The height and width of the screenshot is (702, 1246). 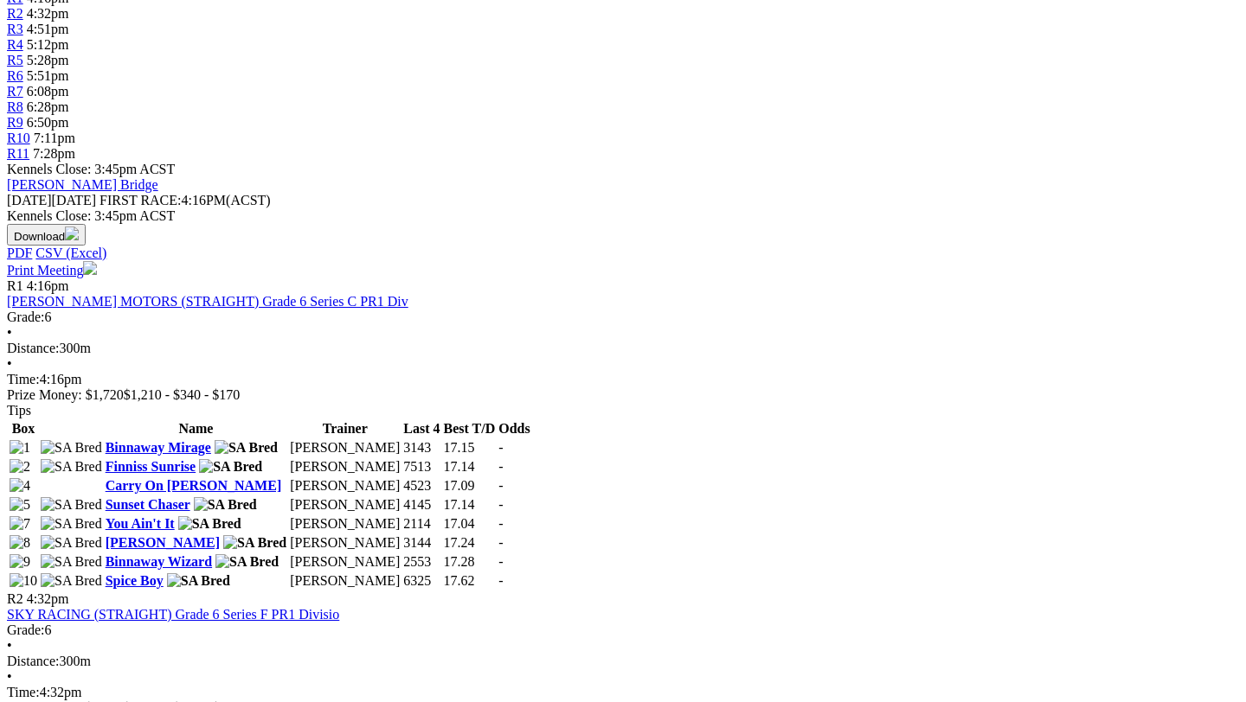 I want to click on span: 7:28pm, so click(x=54, y=153).